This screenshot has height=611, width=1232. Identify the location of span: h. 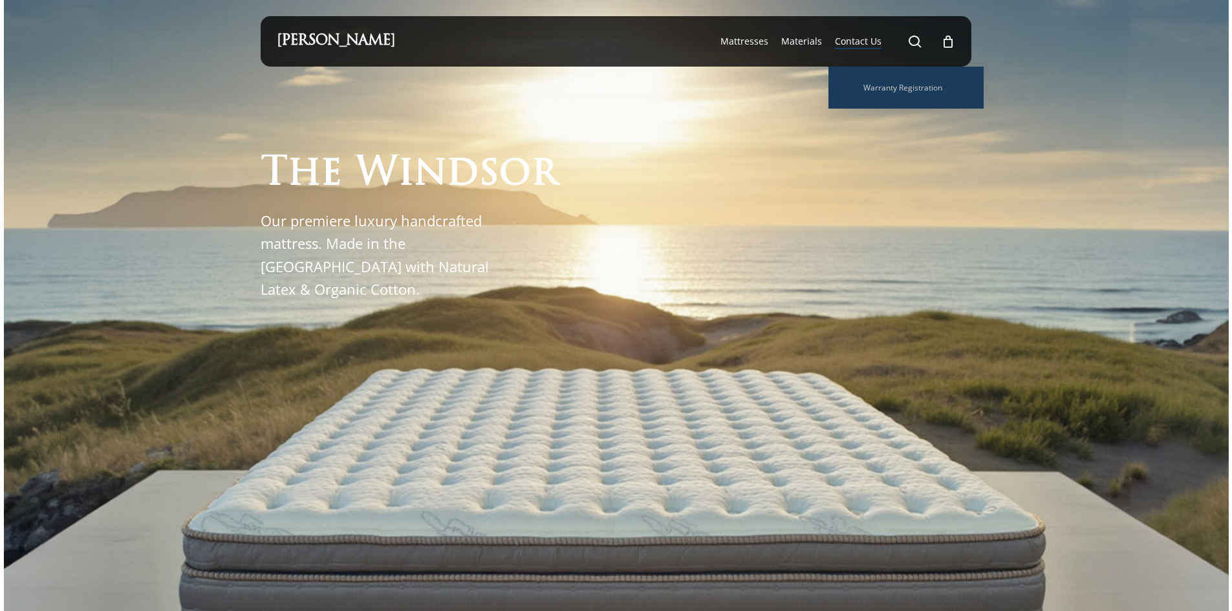
(304, 174).